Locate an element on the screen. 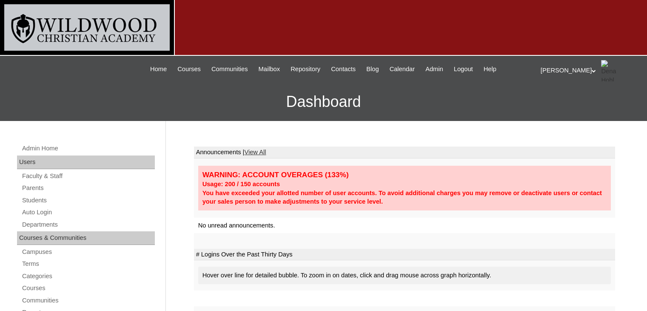 The image size is (647, 311). a: Auto Login is located at coordinates (88, 212).